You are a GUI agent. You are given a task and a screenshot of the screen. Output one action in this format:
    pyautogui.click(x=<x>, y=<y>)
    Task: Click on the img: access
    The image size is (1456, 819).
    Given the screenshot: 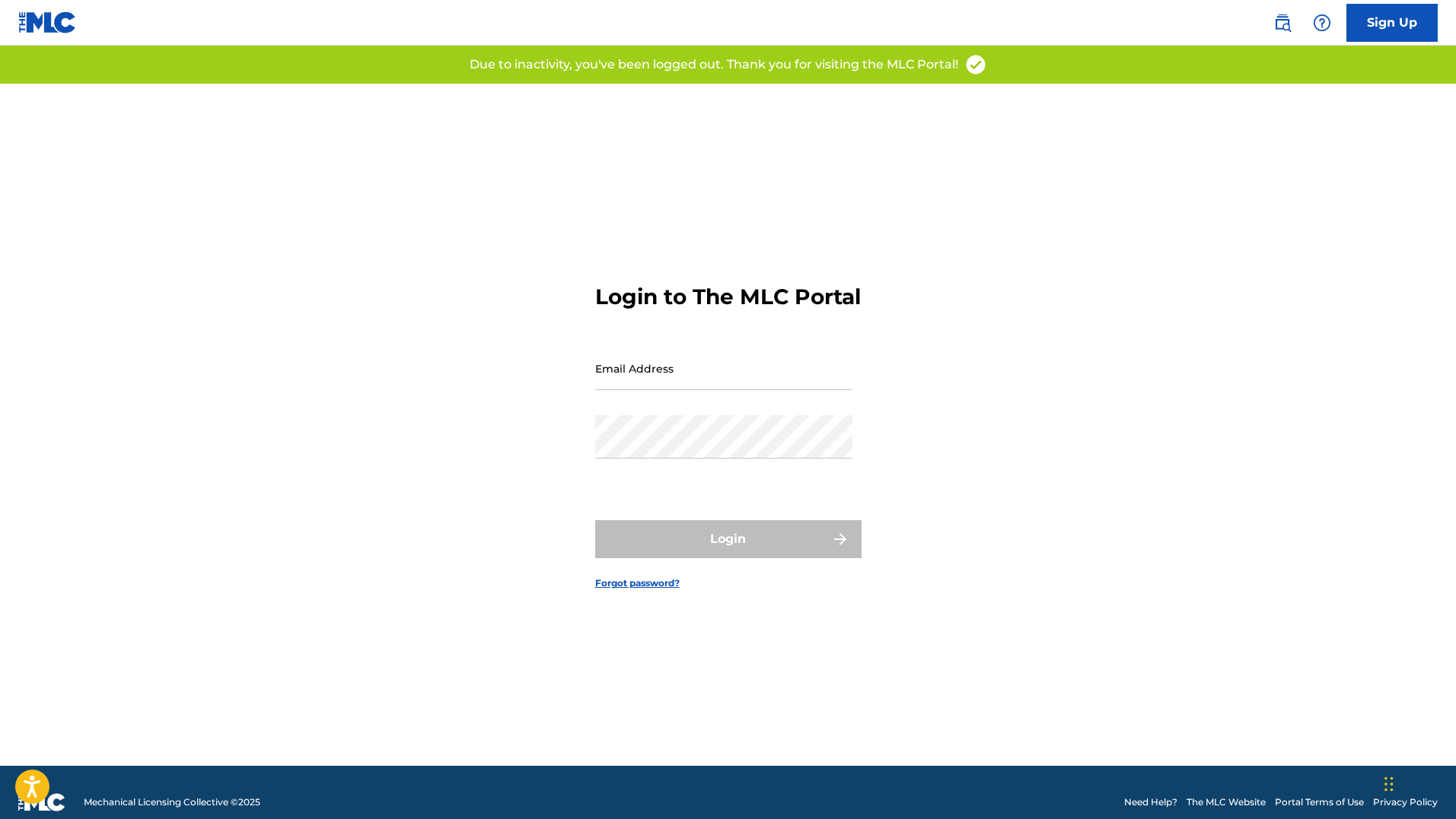 What is the action you would take?
    pyautogui.click(x=975, y=65)
    